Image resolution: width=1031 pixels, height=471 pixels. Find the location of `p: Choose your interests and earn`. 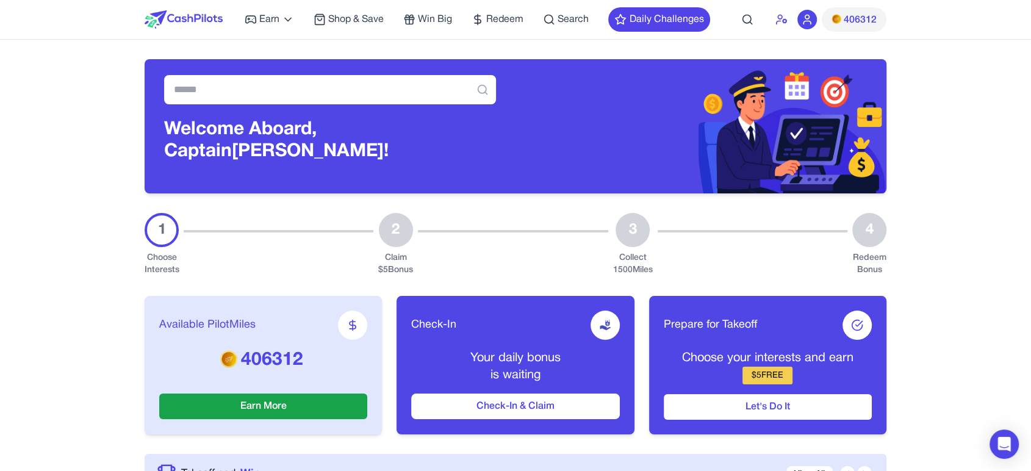

p: Choose your interests and earn is located at coordinates (768, 358).